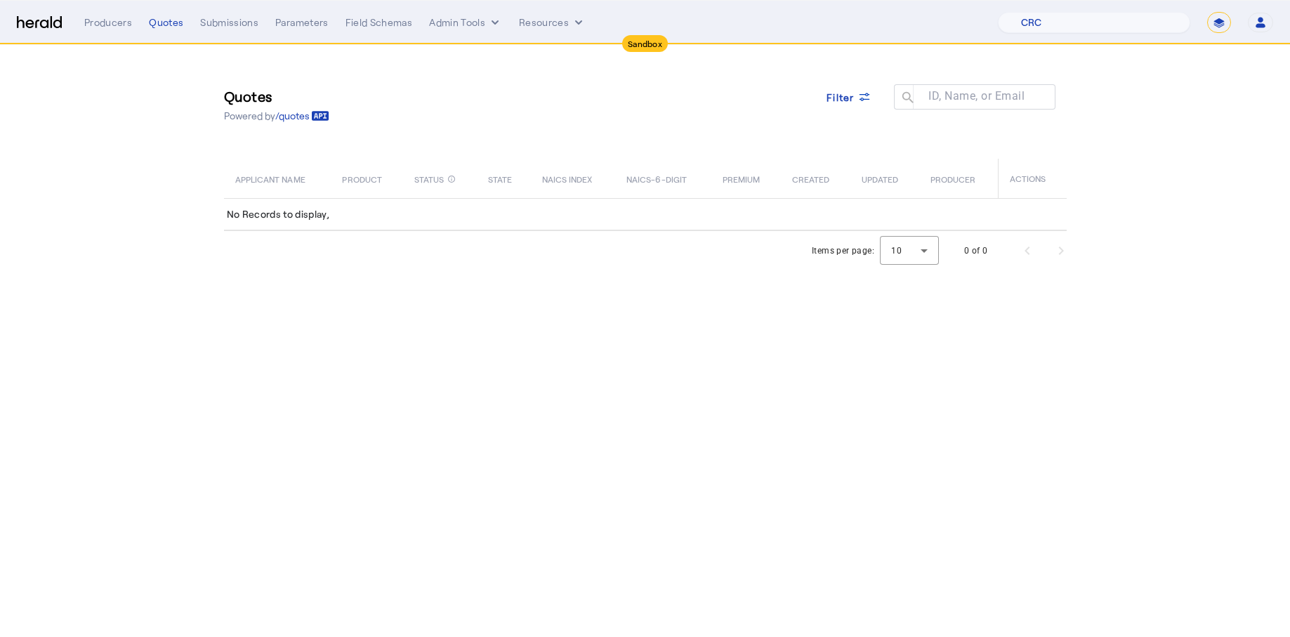 Image resolution: width=1290 pixels, height=637 pixels. Describe the element at coordinates (657, 178) in the screenshot. I see `span: NAICS-6-DIGIT` at that location.